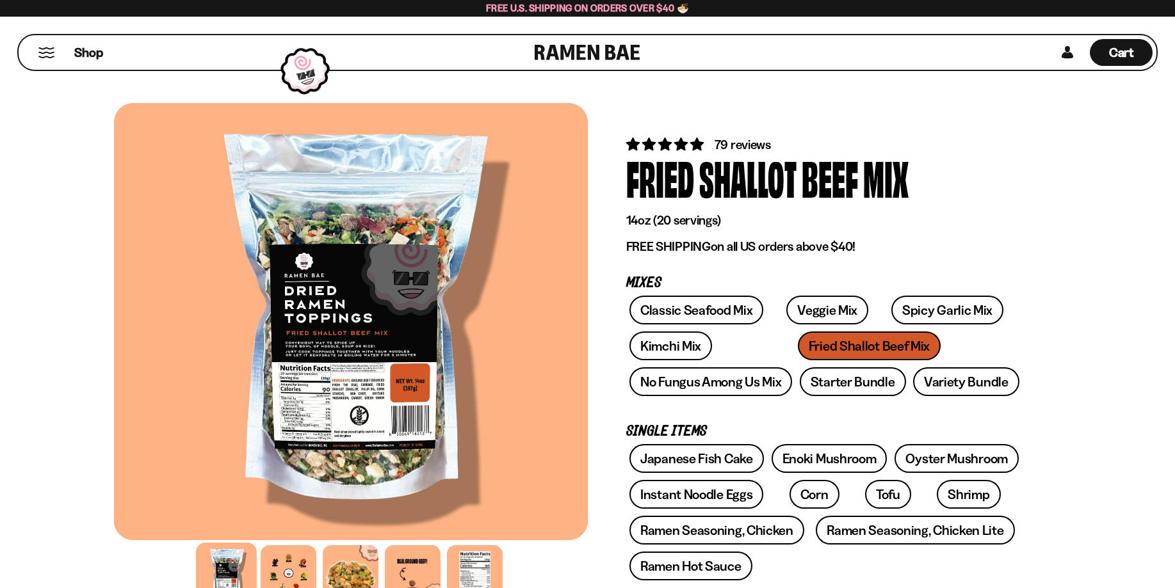  What do you see at coordinates (716, 530) in the screenshot?
I see `a: Ramen Seasoning, Chicken` at bounding box center [716, 530].